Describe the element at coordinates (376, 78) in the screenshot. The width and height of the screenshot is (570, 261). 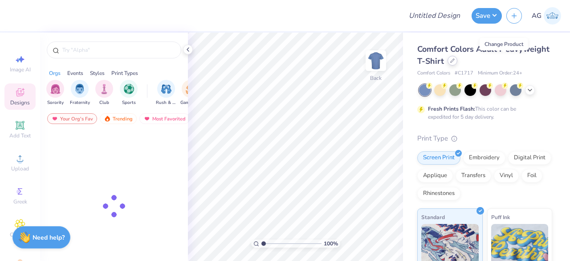
I see `div: Back` at that location.